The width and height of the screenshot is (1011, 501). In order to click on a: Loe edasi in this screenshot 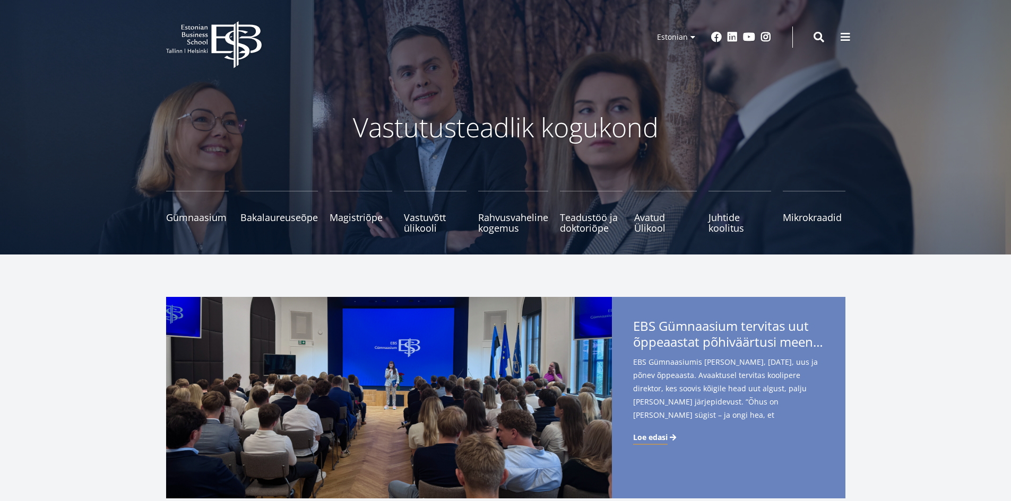, I will do `click(655, 438)`.